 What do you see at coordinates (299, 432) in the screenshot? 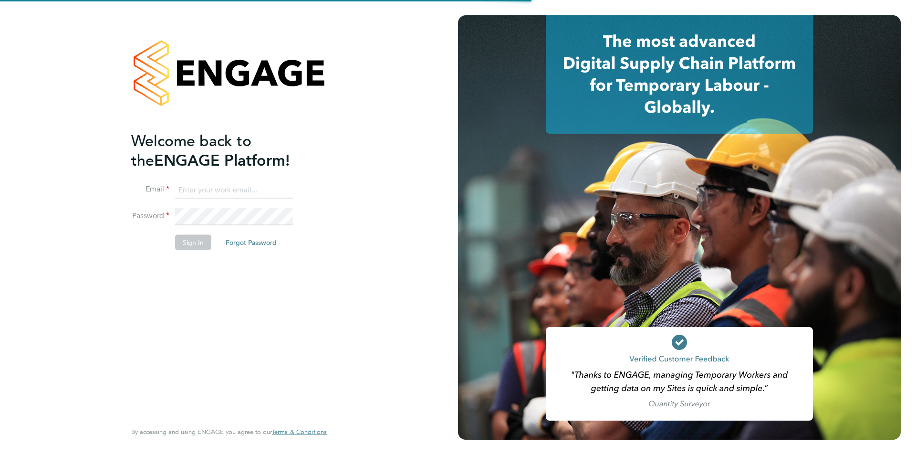
I see `a: Terms & Conditions` at bounding box center [299, 432].